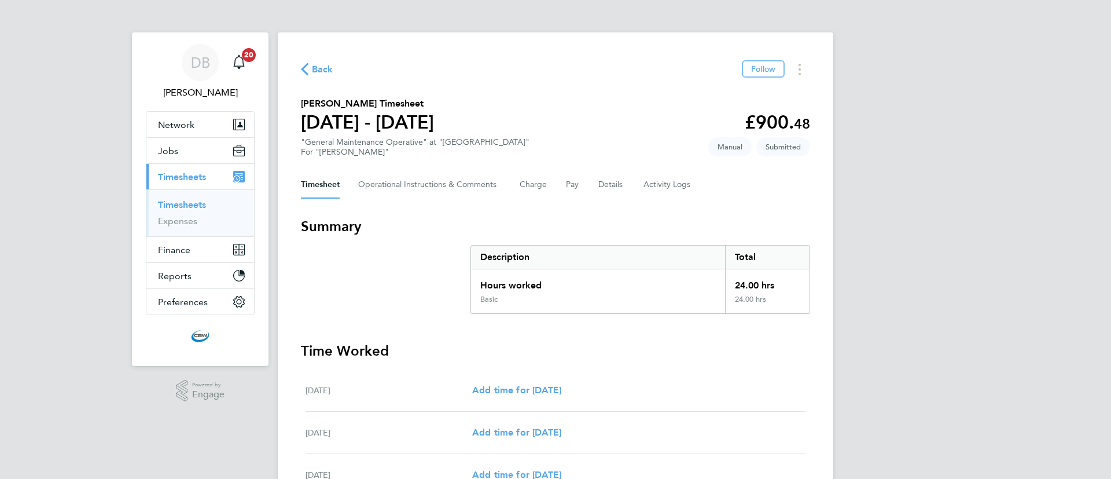 This screenshot has height=479, width=1111. Describe the element at coordinates (668, 185) in the screenshot. I see `button: Activity Logs` at that location.